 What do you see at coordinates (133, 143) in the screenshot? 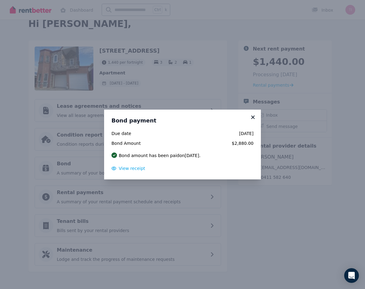
I see `span: Bond Amount` at bounding box center [133, 143].